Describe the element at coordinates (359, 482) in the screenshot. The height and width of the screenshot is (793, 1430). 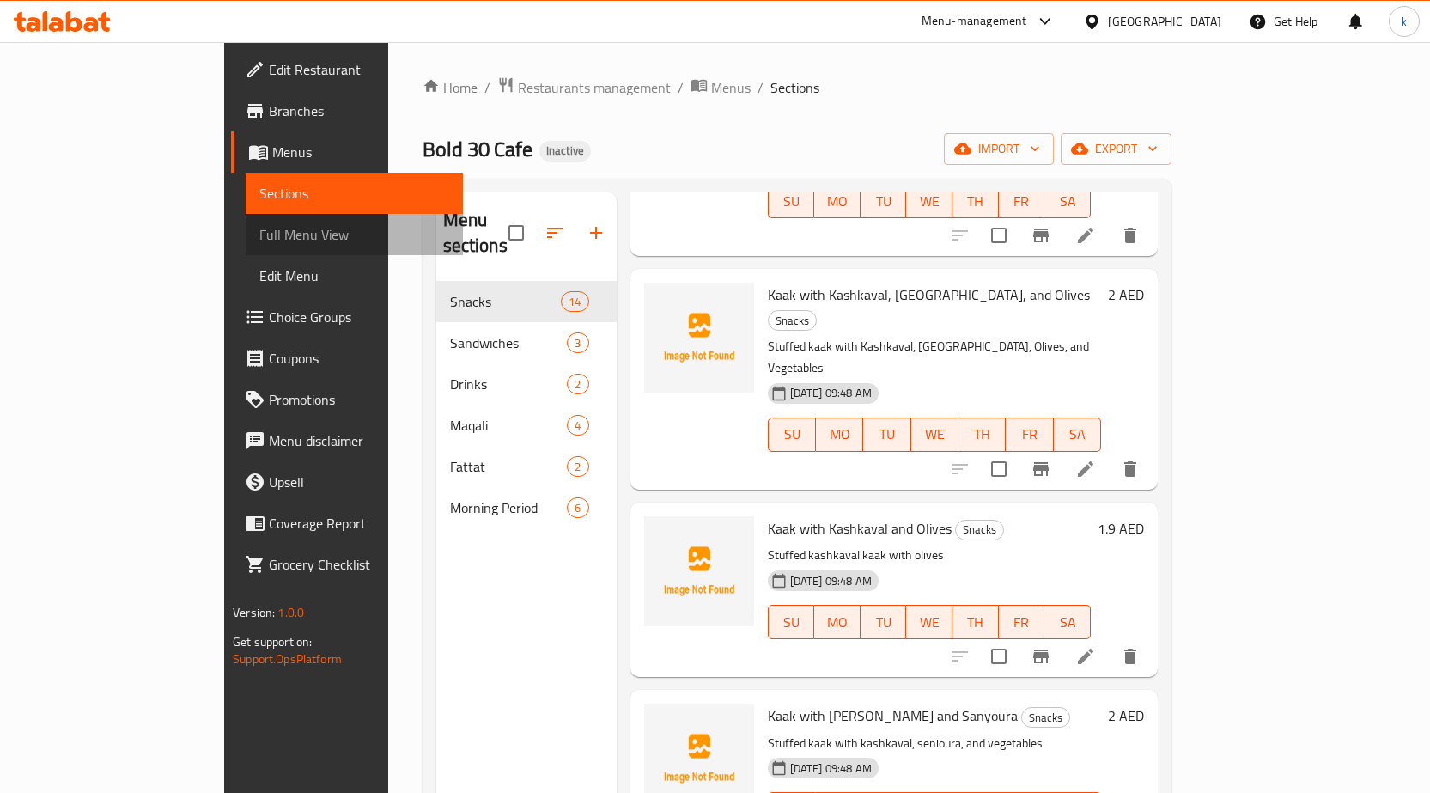
I see `span: Upsell` at that location.